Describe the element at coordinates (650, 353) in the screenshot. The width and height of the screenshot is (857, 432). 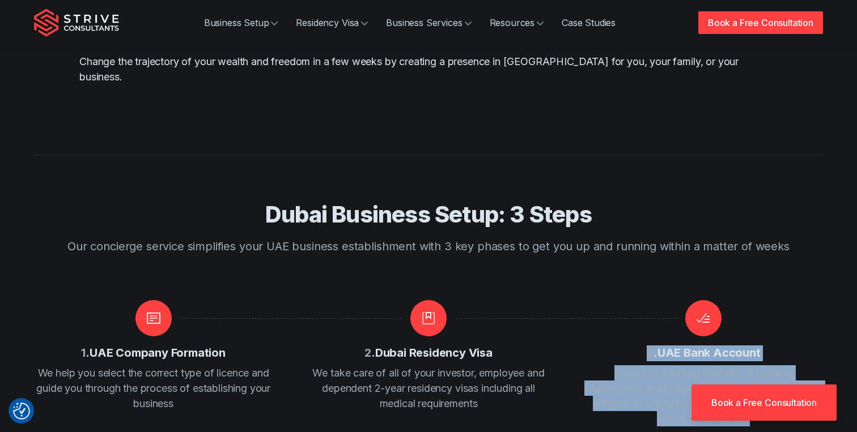
I see `span: 3` at that location.